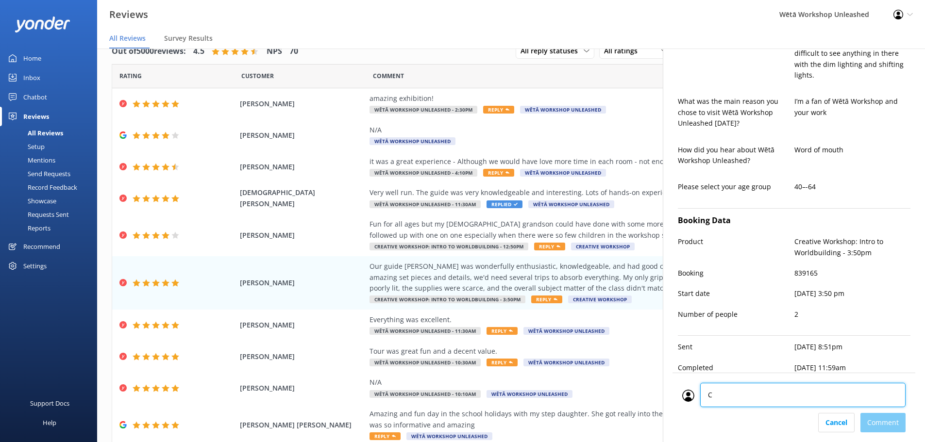 This screenshot has height=442, width=925. I want to click on span: Wētā Workshop Unleashed - 4:10pm, so click(423, 173).